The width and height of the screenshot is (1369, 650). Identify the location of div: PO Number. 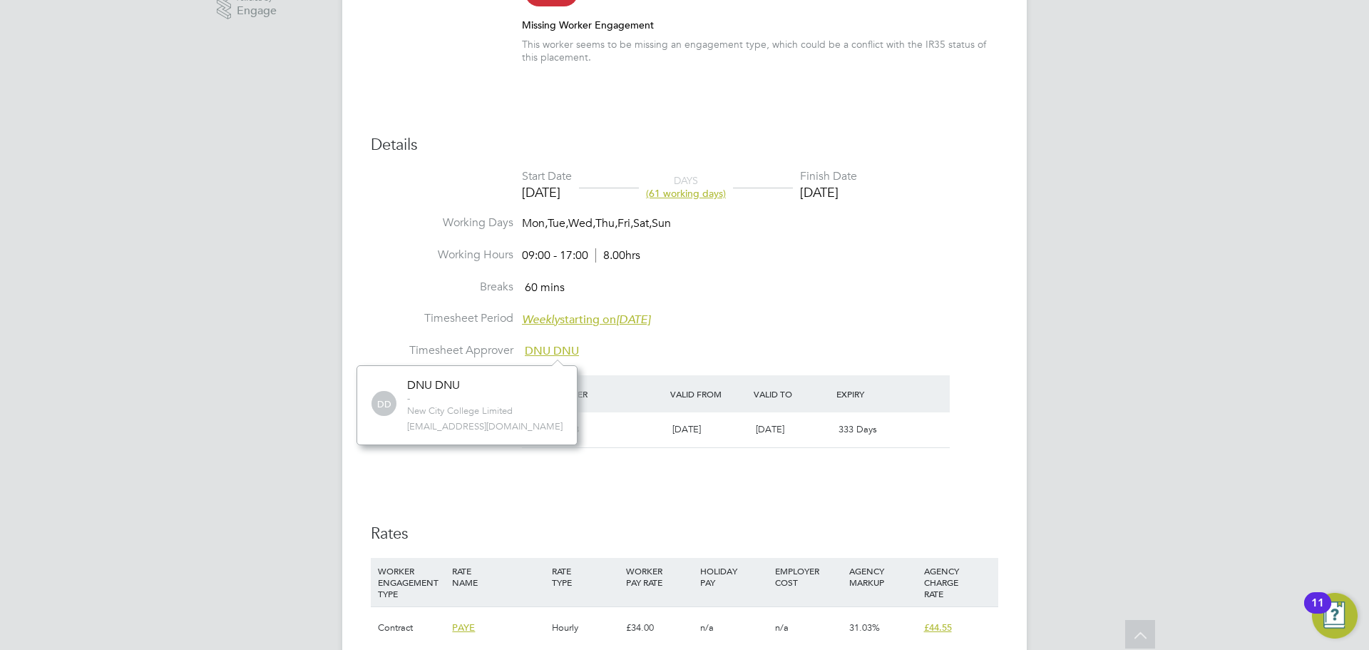
(600, 394).